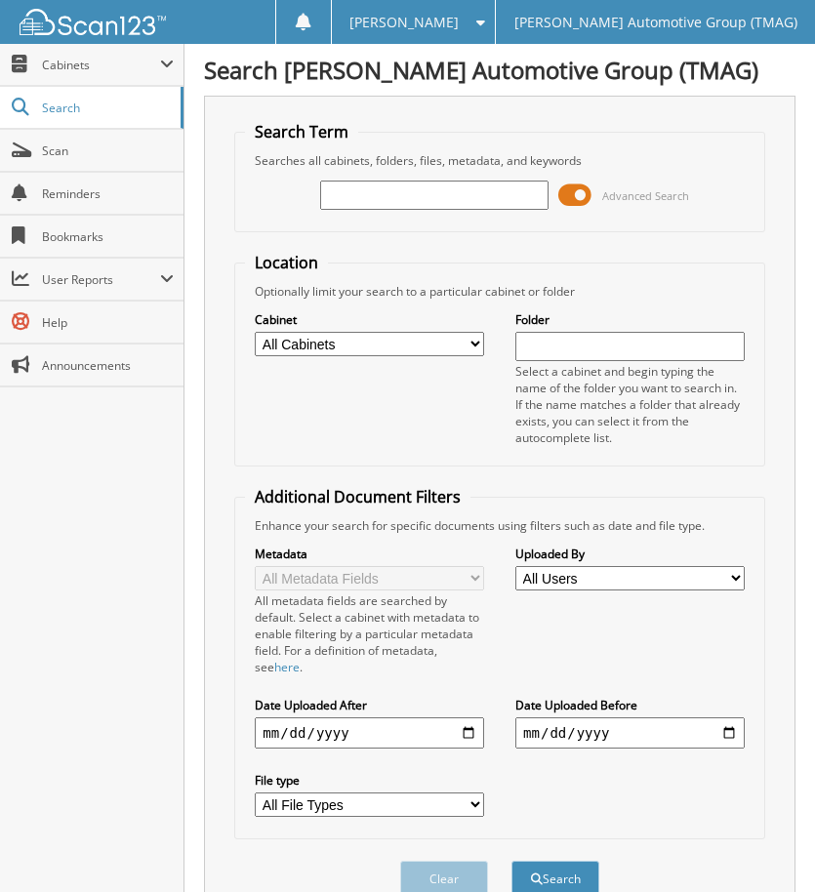 The image size is (815, 892). I want to click on label: Uploaded By, so click(630, 554).